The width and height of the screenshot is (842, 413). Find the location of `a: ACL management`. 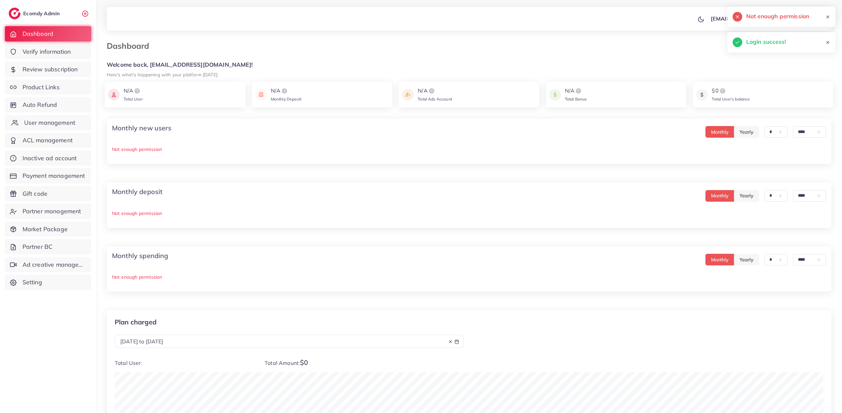

a: ACL management is located at coordinates (48, 140).